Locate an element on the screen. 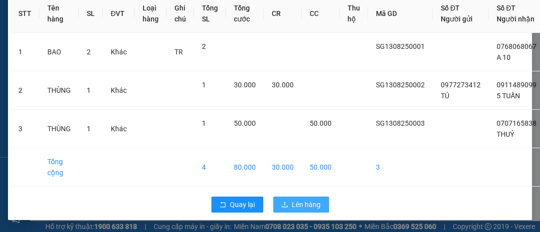 This screenshot has height=232, width=540. span: 0707165838 is located at coordinates (517, 123).